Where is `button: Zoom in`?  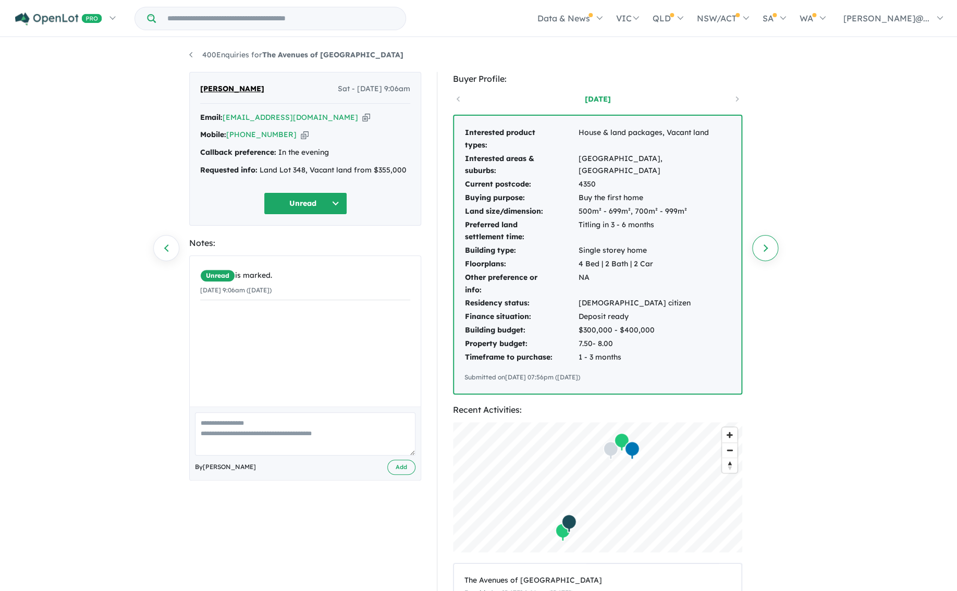
button: Zoom in is located at coordinates (729, 435).